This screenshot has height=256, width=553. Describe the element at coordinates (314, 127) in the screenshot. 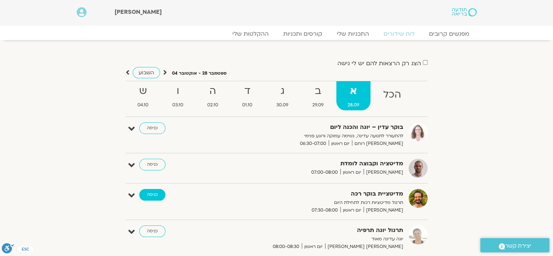

I see `strong: בוקר עדין – יוגה והכנה ליום` at that location.